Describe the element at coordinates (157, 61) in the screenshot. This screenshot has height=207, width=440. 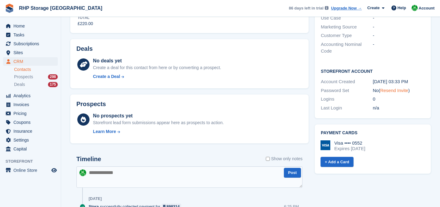
I see `div: No deals yet` at that location.